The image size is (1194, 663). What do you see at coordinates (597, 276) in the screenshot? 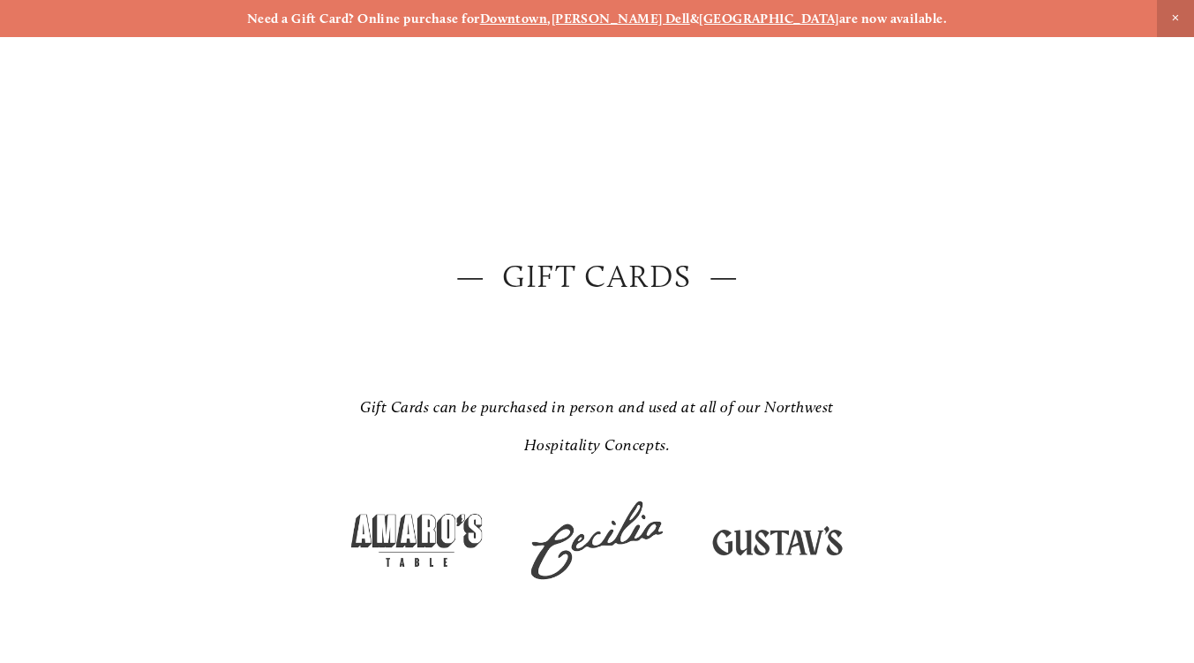
I see `h2: — Gift Cards —` at bounding box center [597, 276].